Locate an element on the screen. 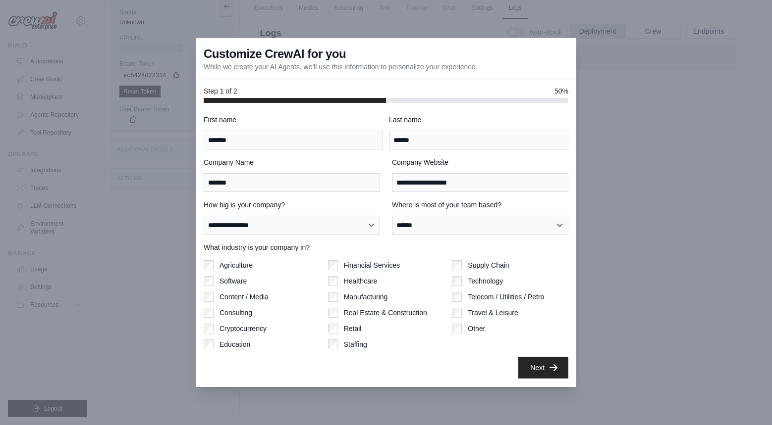 The image size is (772, 425). span: Step 1 of 2 is located at coordinates (220, 91).